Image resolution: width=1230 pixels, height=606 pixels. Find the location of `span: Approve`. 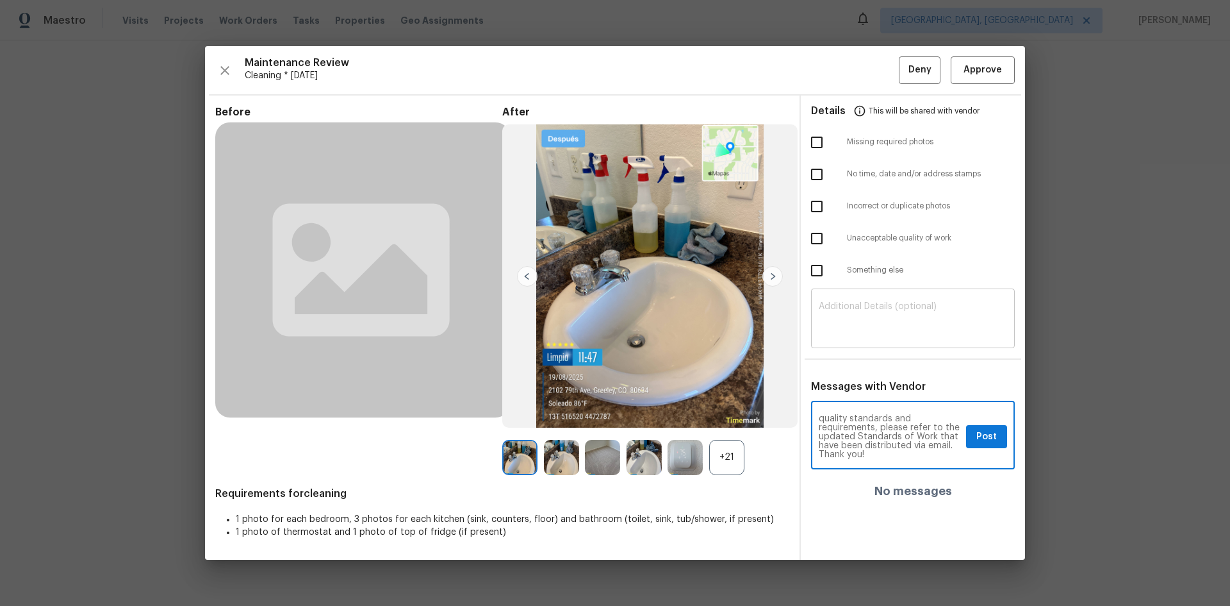

span: Approve is located at coordinates (983, 70).